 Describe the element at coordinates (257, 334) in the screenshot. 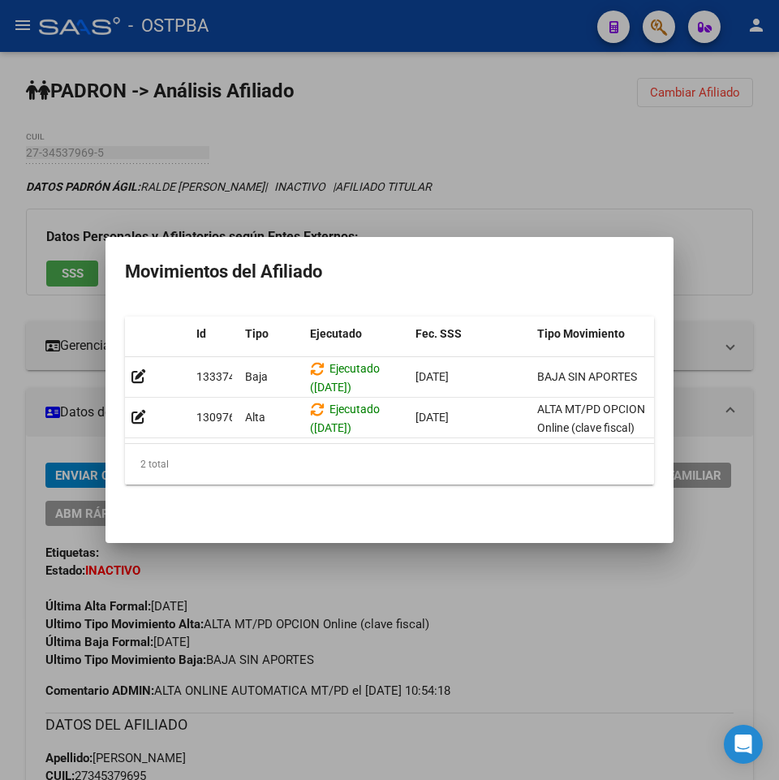

I see `span: Tipo` at that location.